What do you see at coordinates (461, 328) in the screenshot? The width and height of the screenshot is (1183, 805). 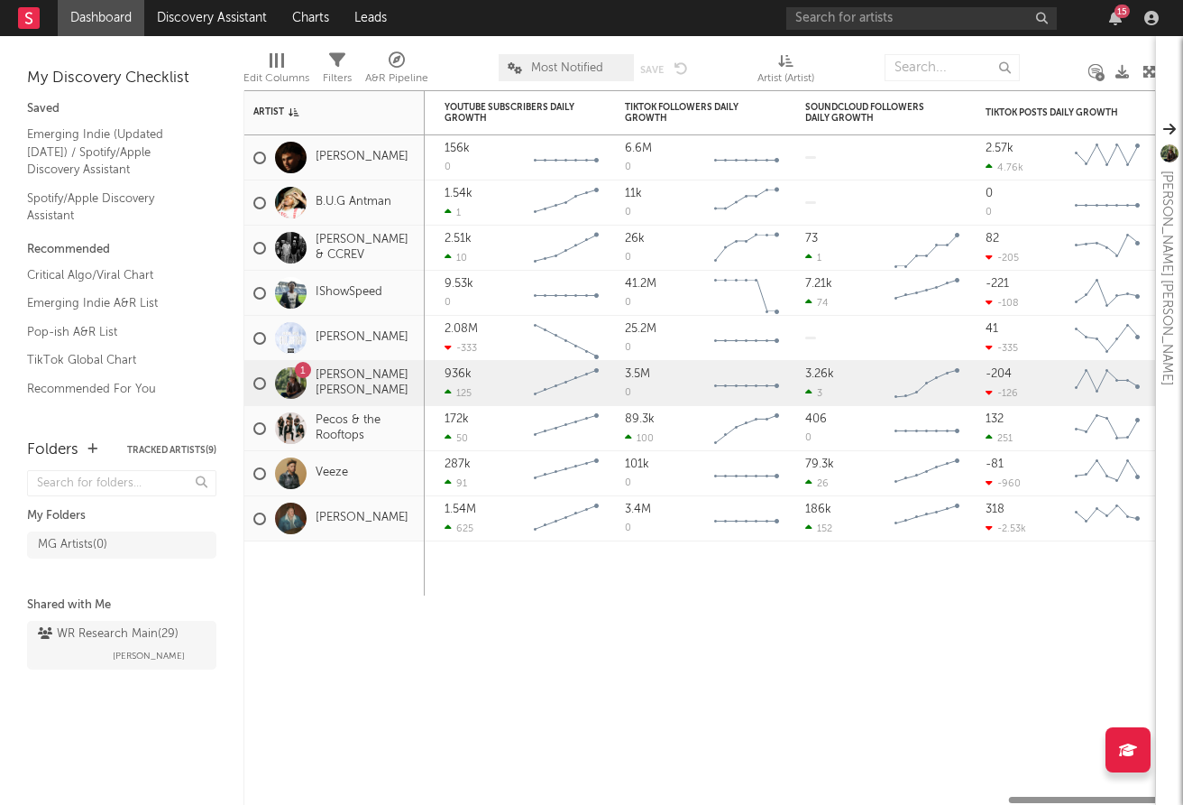 I see `div: 2.08M` at bounding box center [461, 328].